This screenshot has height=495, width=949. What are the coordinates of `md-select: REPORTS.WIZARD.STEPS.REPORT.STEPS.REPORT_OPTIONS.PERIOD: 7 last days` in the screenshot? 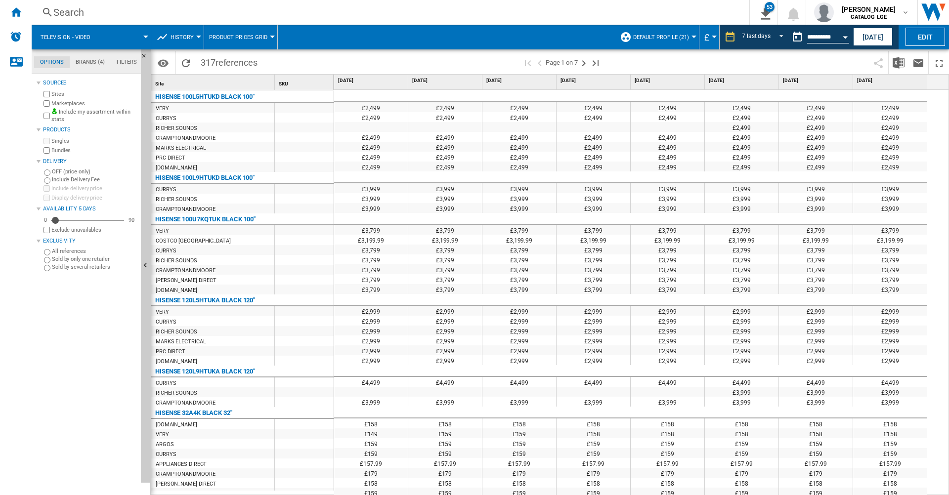 It's located at (764, 37).